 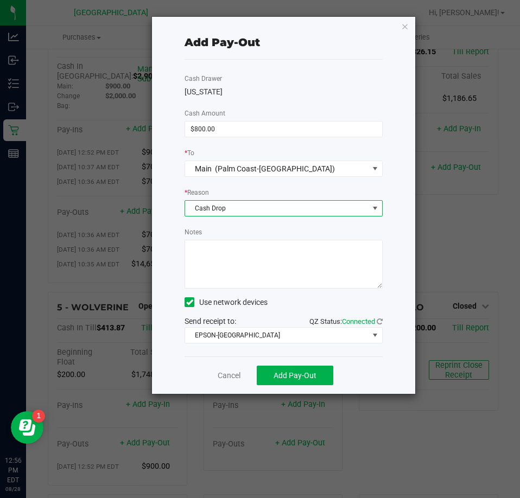 What do you see at coordinates (205, 113) in the screenshot?
I see `span: Cash Amount` at bounding box center [205, 113].